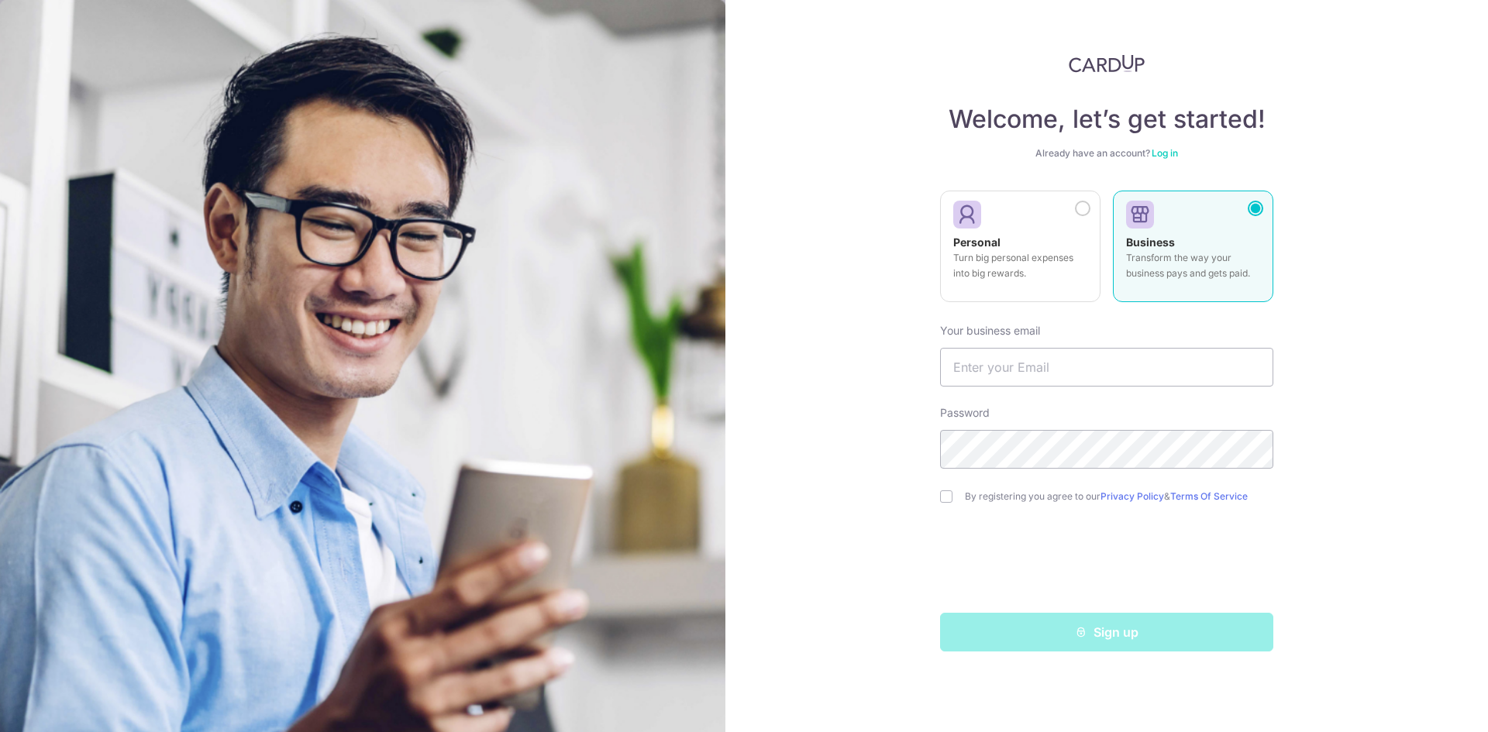 Image resolution: width=1488 pixels, height=732 pixels. Describe the element at coordinates (1192, 266) in the screenshot. I see `p: Transform the way your business pays and gets paid.` at that location.